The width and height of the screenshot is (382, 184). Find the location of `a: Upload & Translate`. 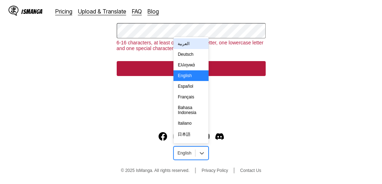

a: Upload & Translate is located at coordinates (102, 11).